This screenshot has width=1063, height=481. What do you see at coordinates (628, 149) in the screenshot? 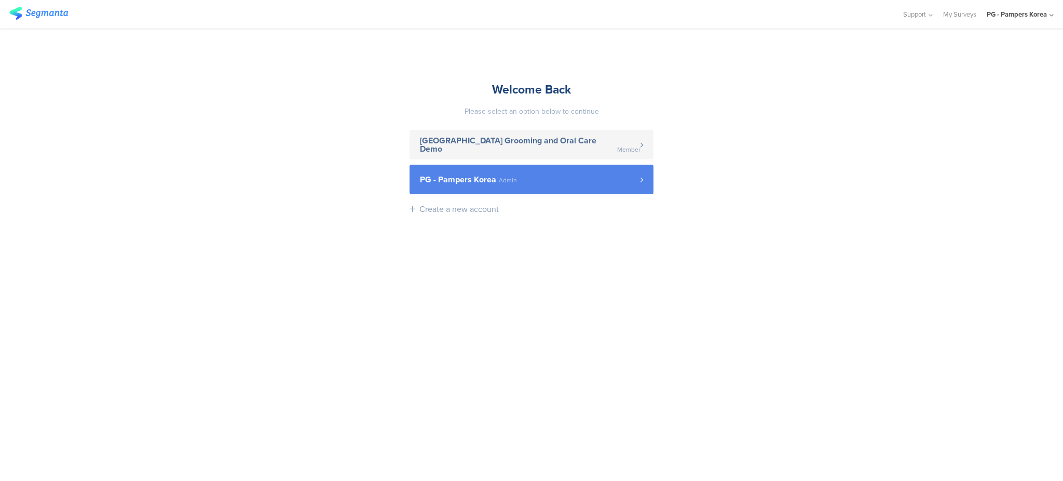
I see `span: Member` at bounding box center [628, 149].